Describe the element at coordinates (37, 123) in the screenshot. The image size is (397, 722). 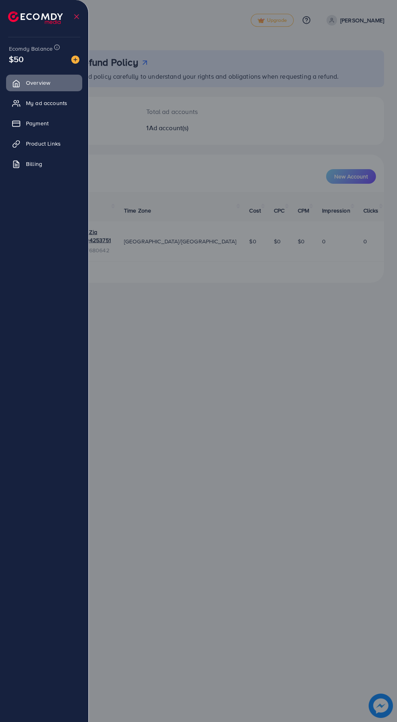
I see `span: Payment` at that location.